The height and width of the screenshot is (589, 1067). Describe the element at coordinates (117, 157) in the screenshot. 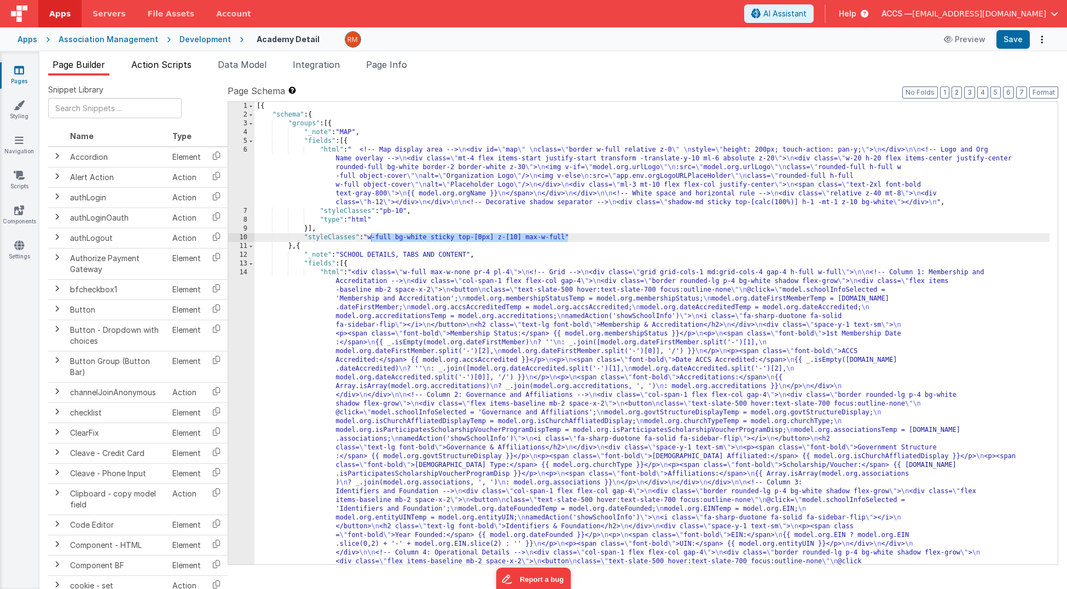

I see `td: Accordion` at that location.